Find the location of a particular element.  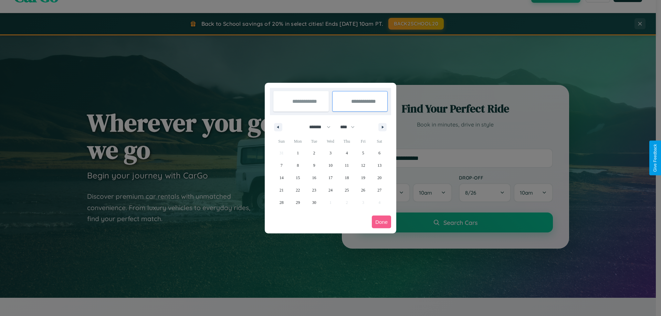

span: 23 is located at coordinates (314, 190).